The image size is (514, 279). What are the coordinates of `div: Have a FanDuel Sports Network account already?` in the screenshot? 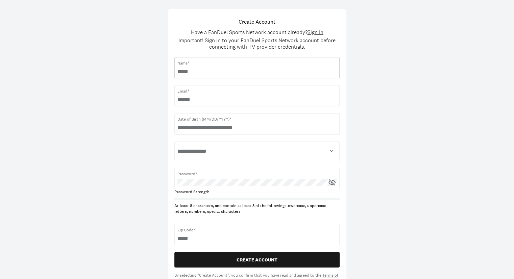 It's located at (257, 32).